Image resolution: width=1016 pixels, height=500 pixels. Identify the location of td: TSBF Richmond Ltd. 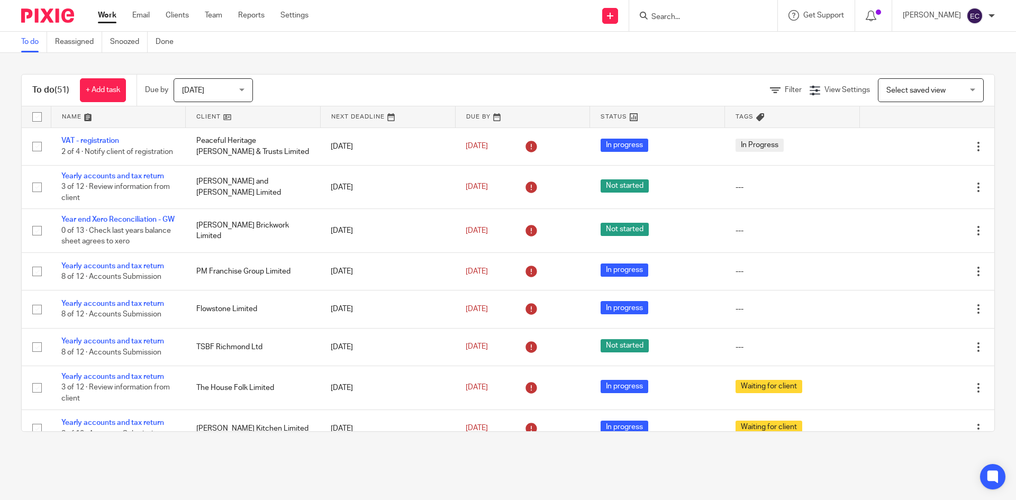
(253, 347).